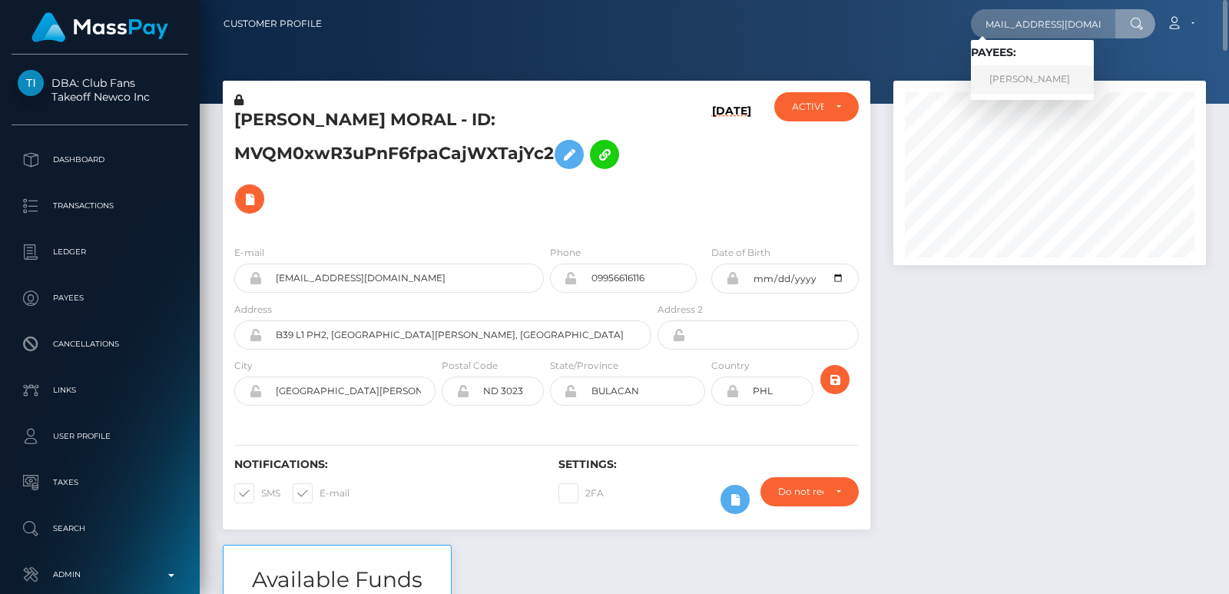 This screenshot has height=594, width=1229. What do you see at coordinates (816, 107) in the screenshot?
I see `button: ACTIVE` at bounding box center [816, 107].